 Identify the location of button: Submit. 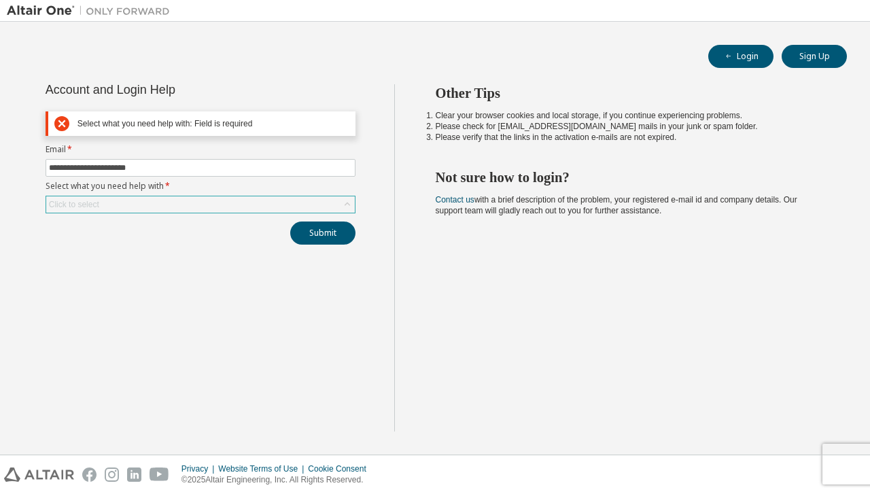
(323, 233).